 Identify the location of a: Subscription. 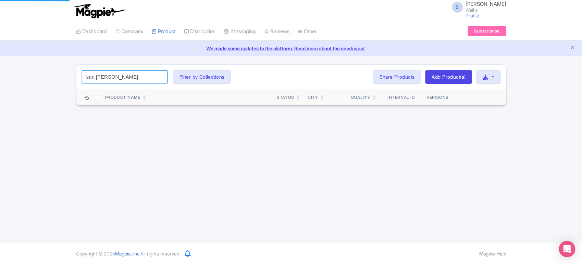
(487, 31).